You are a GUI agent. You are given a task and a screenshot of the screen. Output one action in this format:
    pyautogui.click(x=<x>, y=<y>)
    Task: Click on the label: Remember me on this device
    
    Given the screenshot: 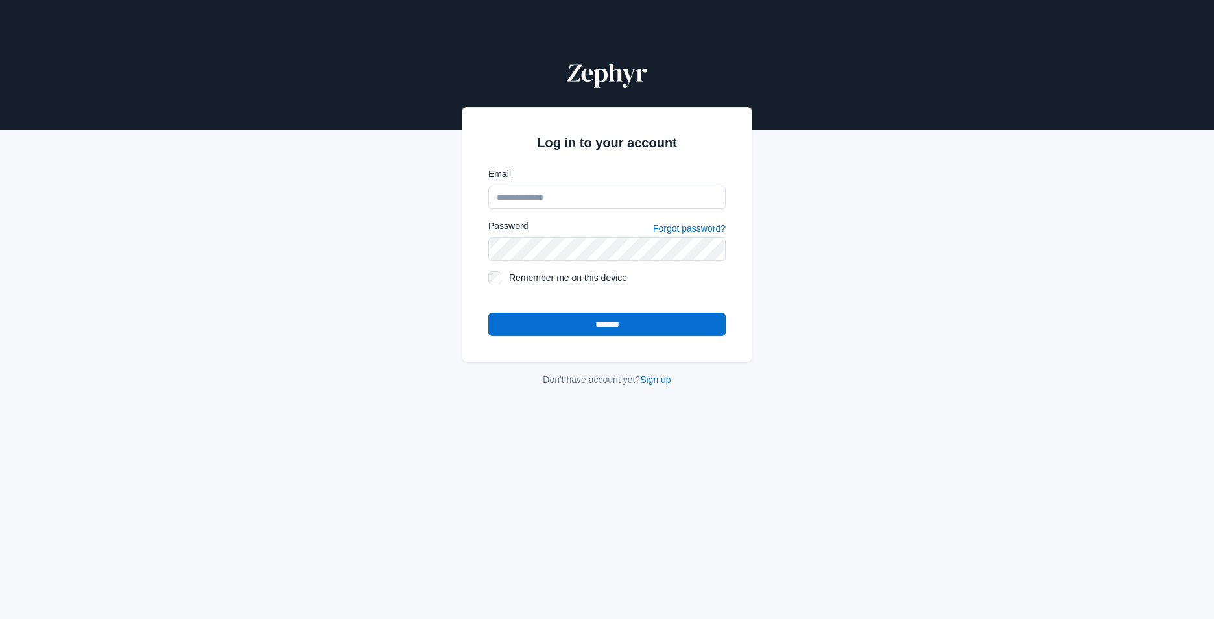 What is the action you would take?
    pyautogui.click(x=617, y=278)
    